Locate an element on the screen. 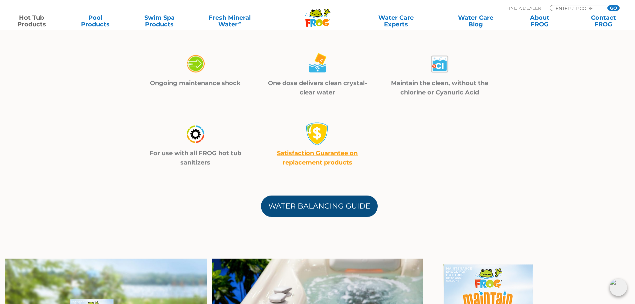  a: Fresh MineralWater∞ is located at coordinates (230, 21).